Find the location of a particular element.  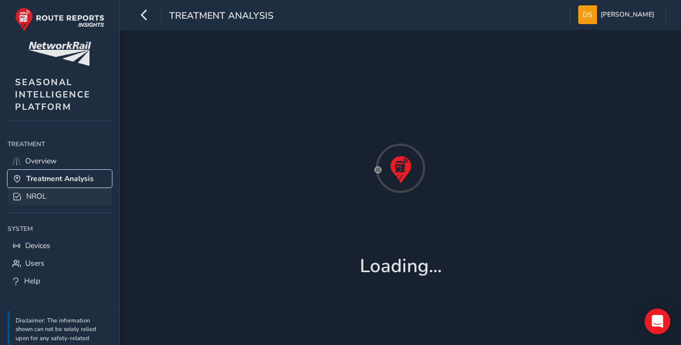

div: Treatment is located at coordinates (59, 144).